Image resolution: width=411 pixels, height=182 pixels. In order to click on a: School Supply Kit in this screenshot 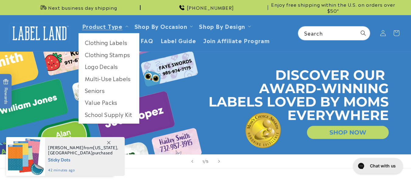, I will do `click(109, 114)`.